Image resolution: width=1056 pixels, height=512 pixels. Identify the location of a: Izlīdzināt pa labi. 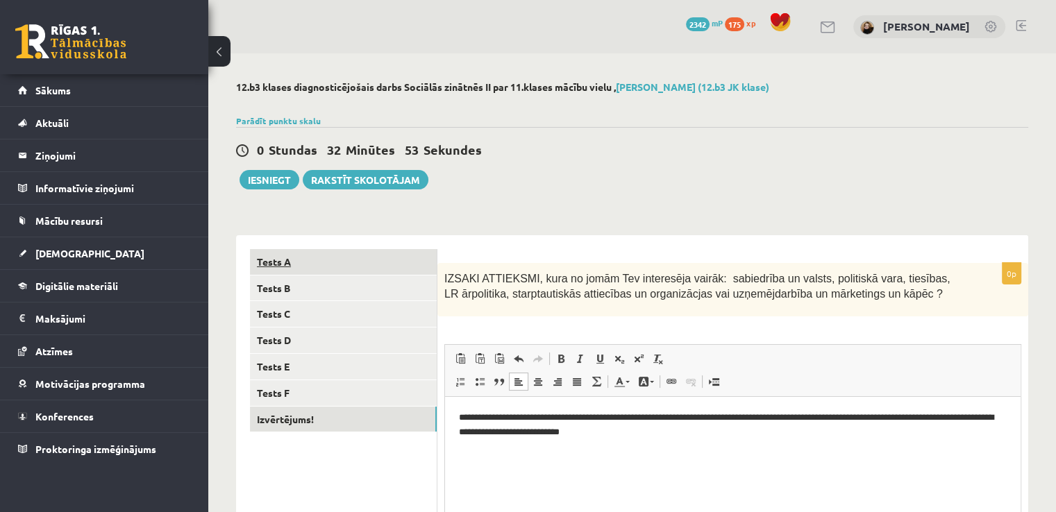
(558, 382).